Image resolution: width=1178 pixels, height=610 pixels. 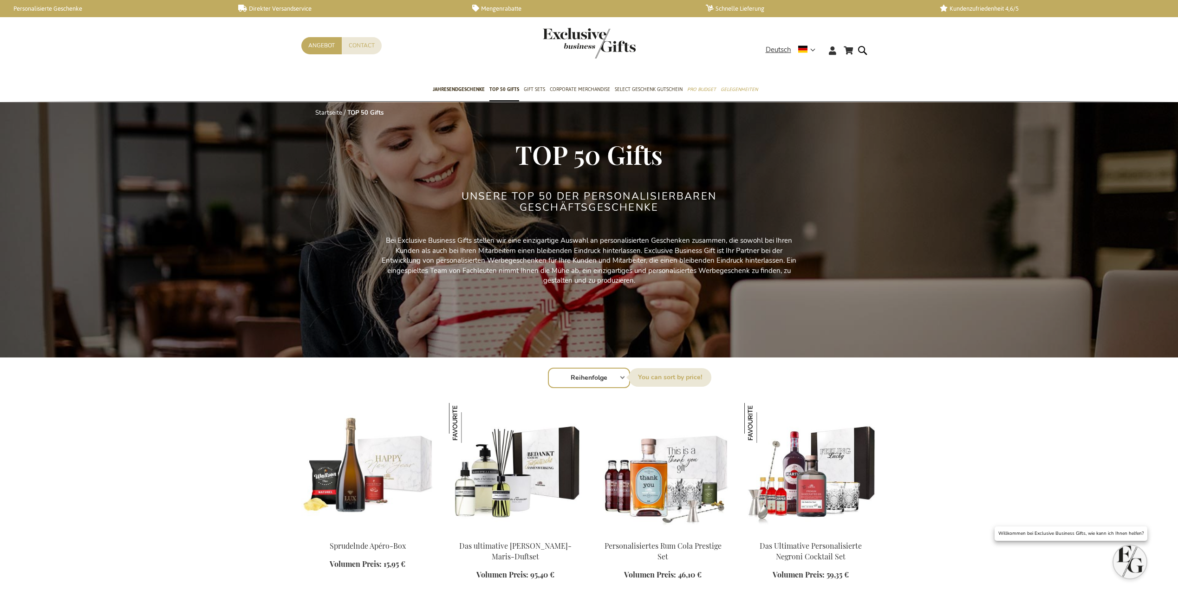 I want to click on img: Exclusive Business gifts logo, so click(x=589, y=43).